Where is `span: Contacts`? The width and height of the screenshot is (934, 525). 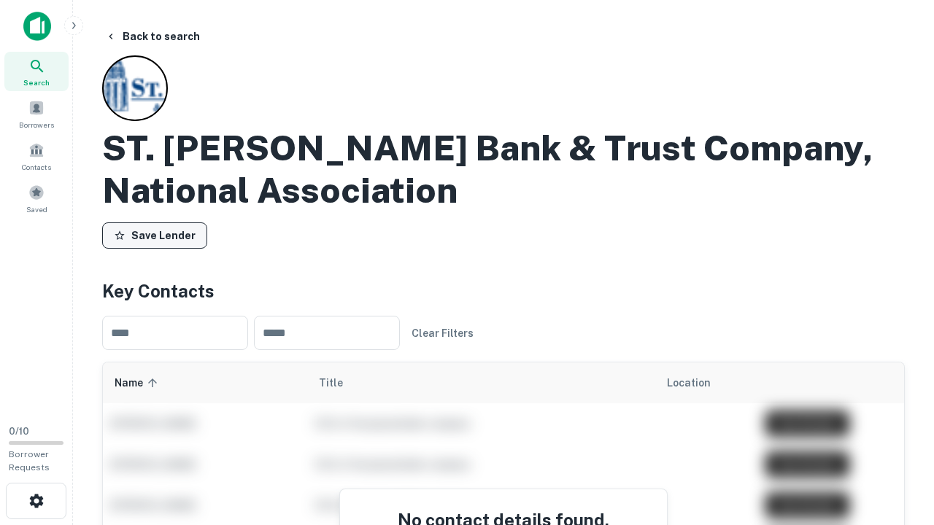
span: Contacts is located at coordinates (36, 167).